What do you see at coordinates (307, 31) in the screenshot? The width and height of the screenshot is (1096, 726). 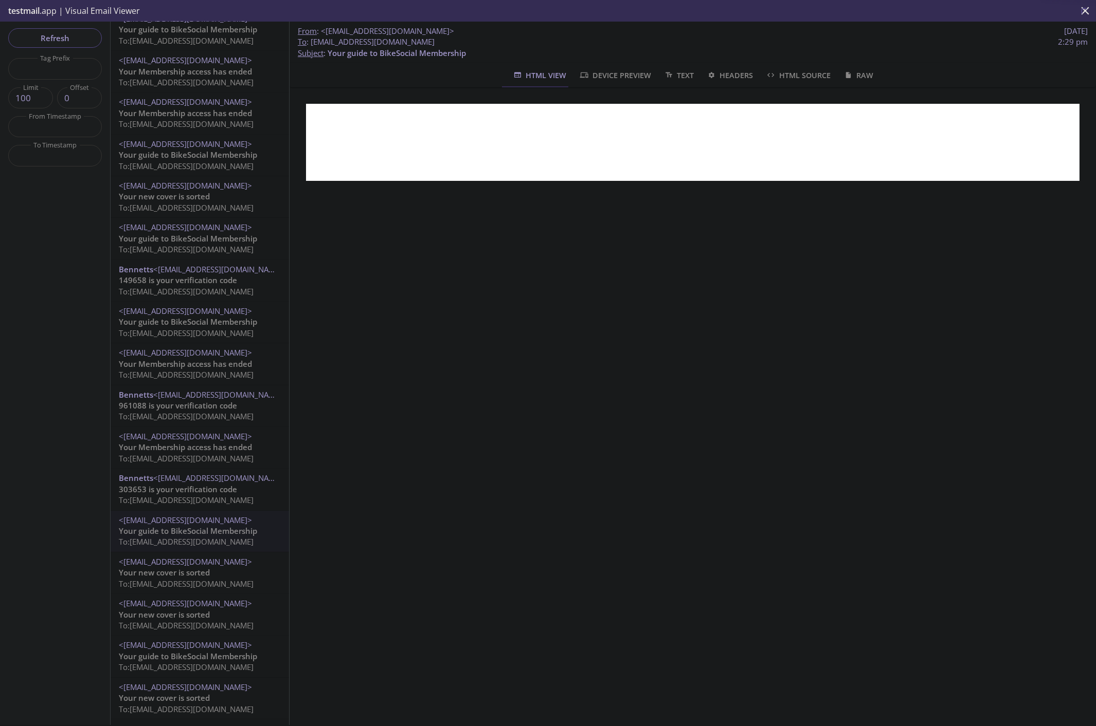 I see `span: From` at bounding box center [307, 31].